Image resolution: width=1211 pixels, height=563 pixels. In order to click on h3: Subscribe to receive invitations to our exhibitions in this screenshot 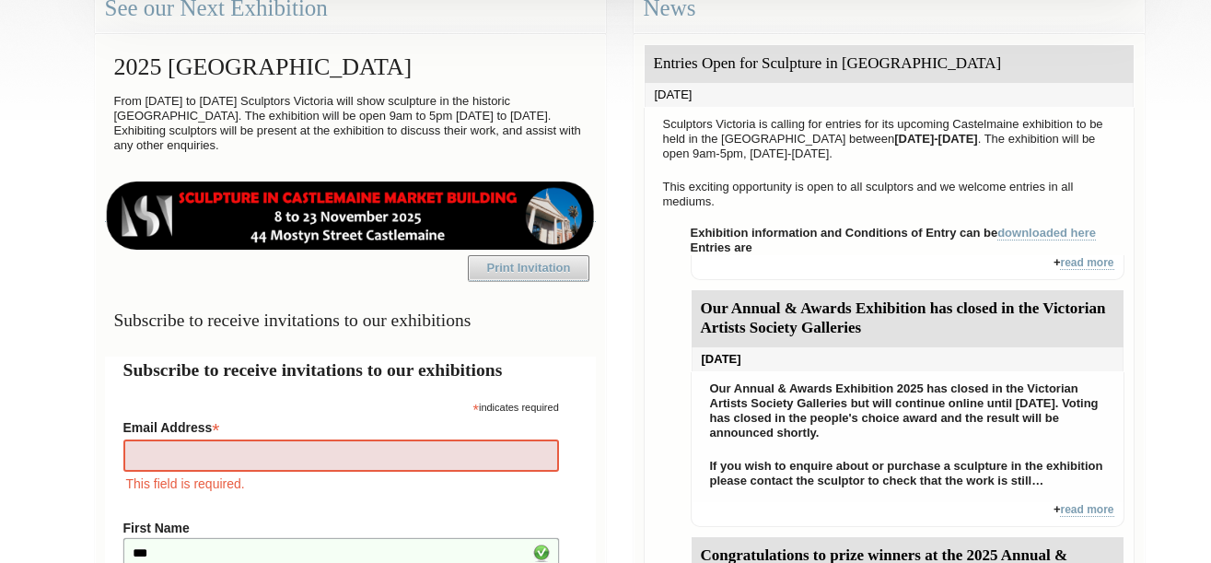, I will do `click(350, 320)`.